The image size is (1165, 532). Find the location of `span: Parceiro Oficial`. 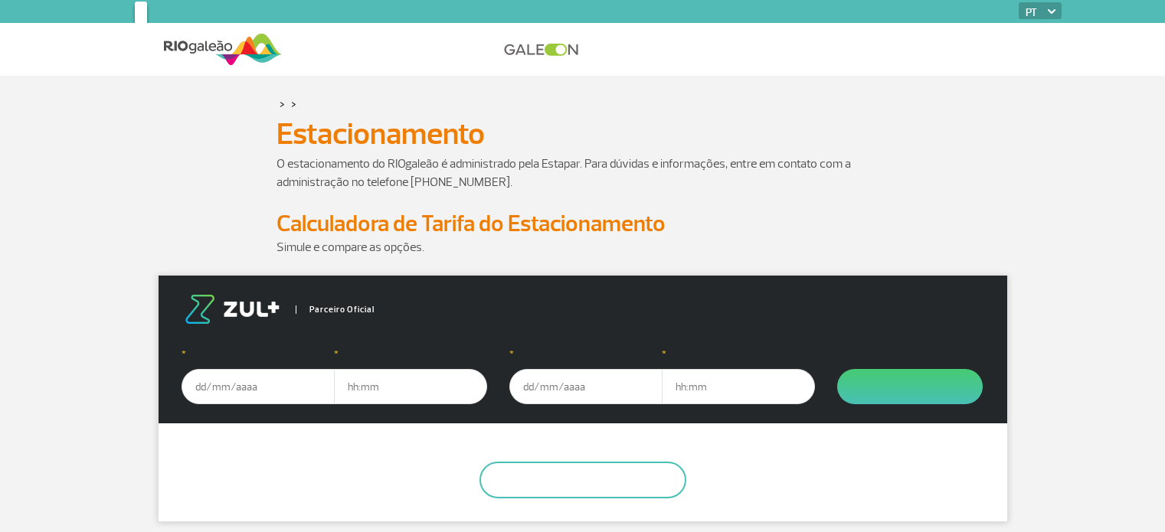

span: Parceiro Oficial is located at coordinates (335, 309).